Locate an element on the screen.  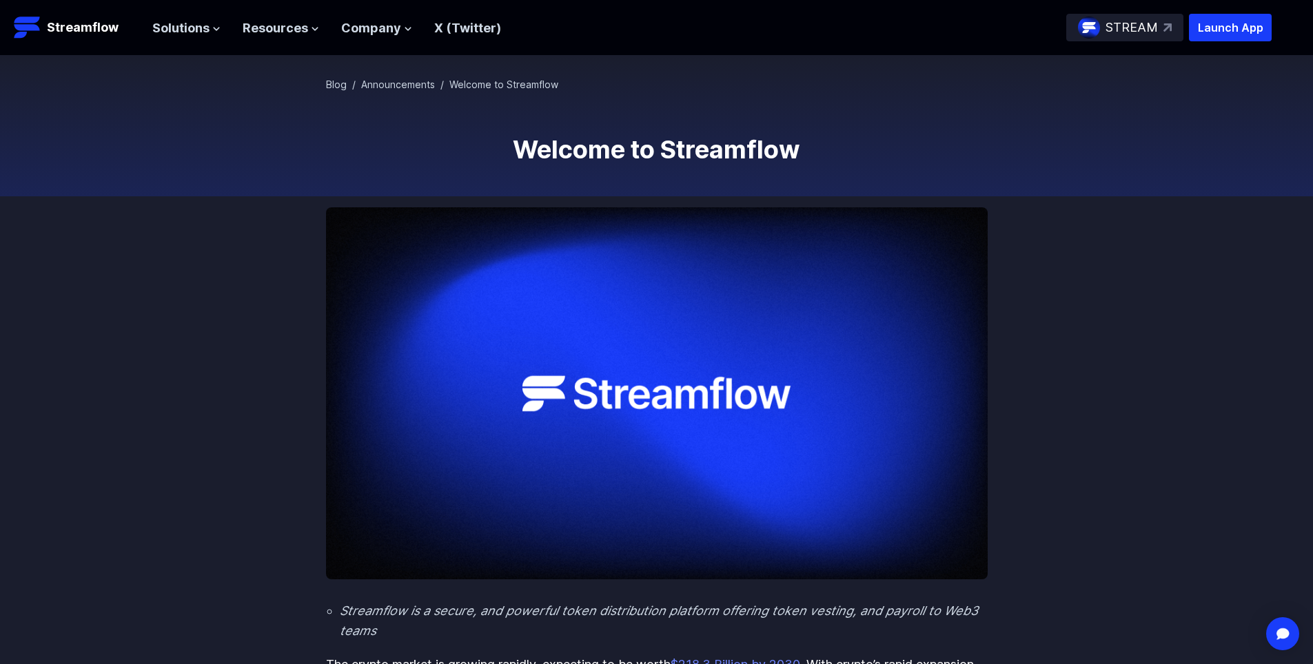
span: Solutions is located at coordinates (181, 28).